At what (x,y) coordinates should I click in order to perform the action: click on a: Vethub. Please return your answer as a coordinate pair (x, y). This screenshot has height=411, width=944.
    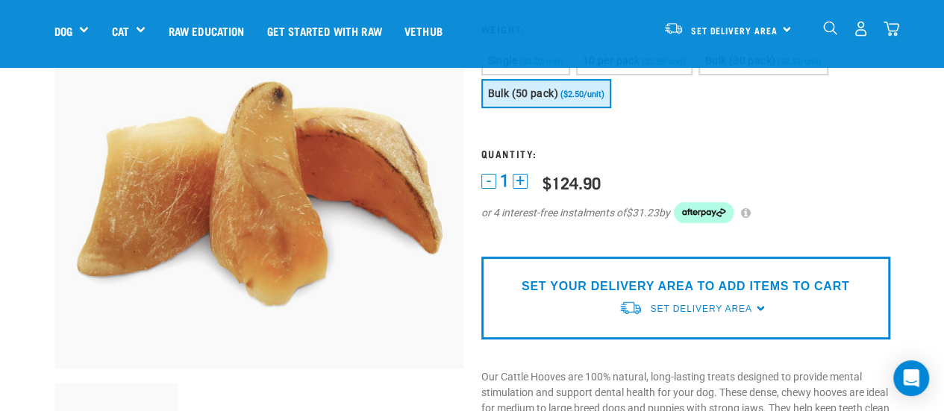
    Looking at the image, I should click on (423, 31).